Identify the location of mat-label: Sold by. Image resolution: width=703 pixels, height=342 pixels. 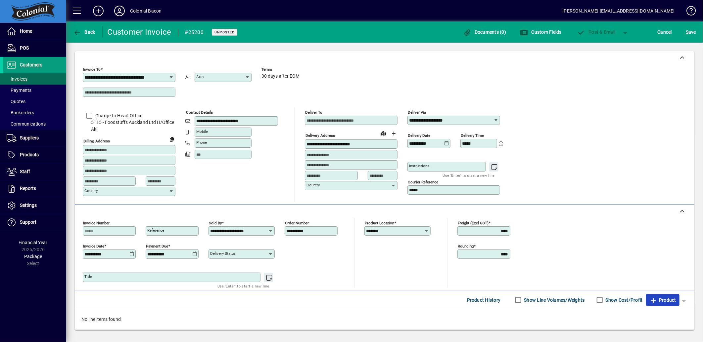
(215, 223).